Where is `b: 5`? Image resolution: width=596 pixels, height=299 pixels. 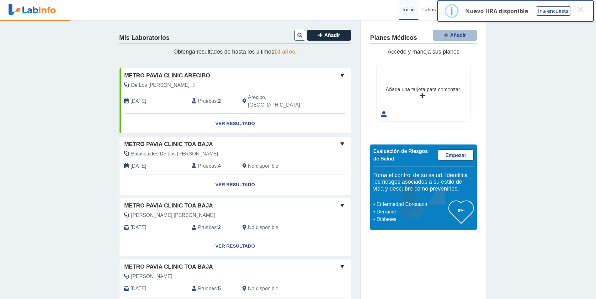
b: 5 is located at coordinates (219, 289).